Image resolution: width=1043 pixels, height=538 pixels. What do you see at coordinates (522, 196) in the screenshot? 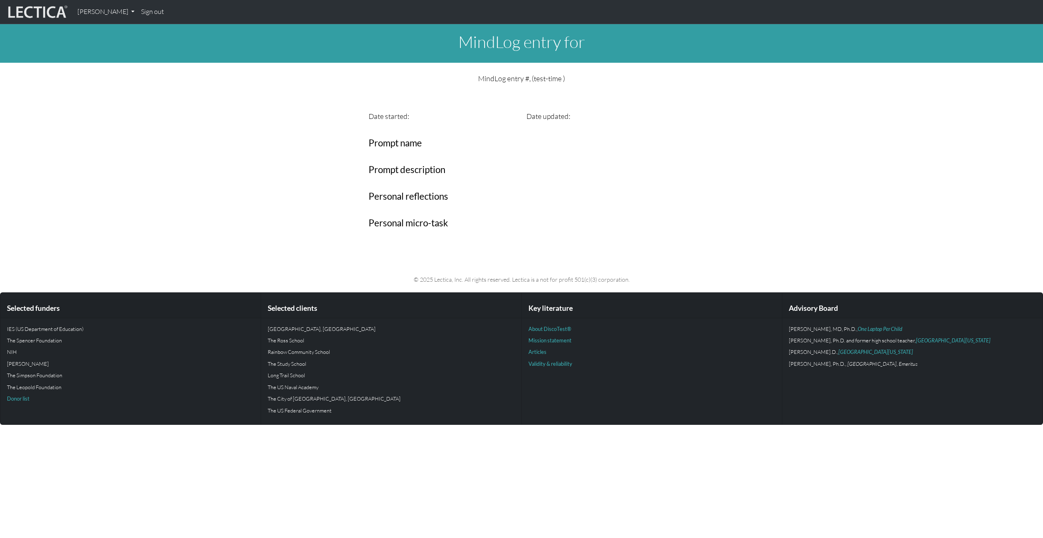
I see `h3: Personal reflections` at bounding box center [522, 196].